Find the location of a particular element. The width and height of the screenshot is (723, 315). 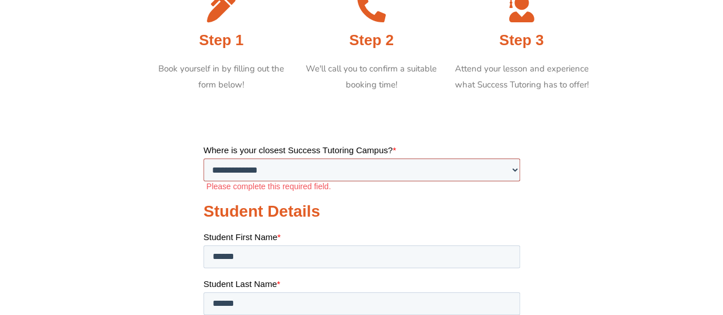

label: Please complete this required field. is located at coordinates (160, 42).